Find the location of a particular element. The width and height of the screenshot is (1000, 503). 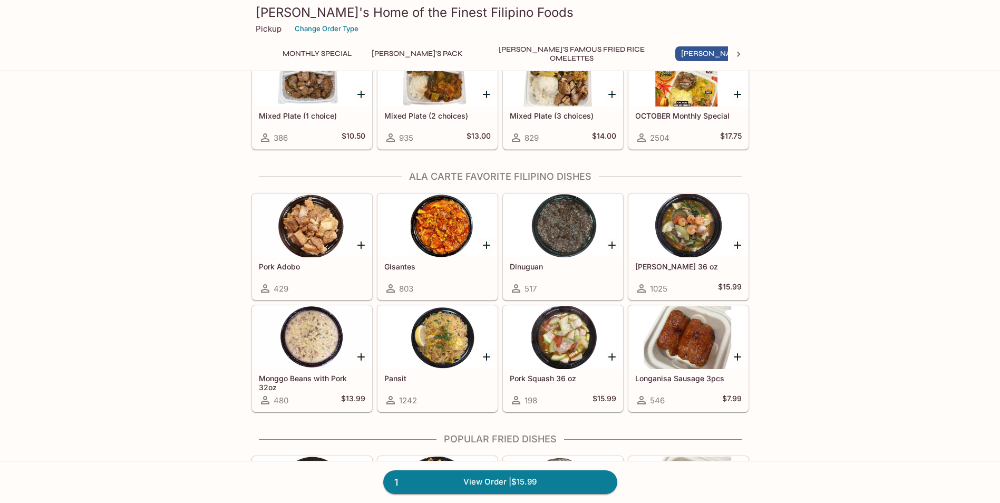

div: Sari Sari 36 oz is located at coordinates (688, 226).